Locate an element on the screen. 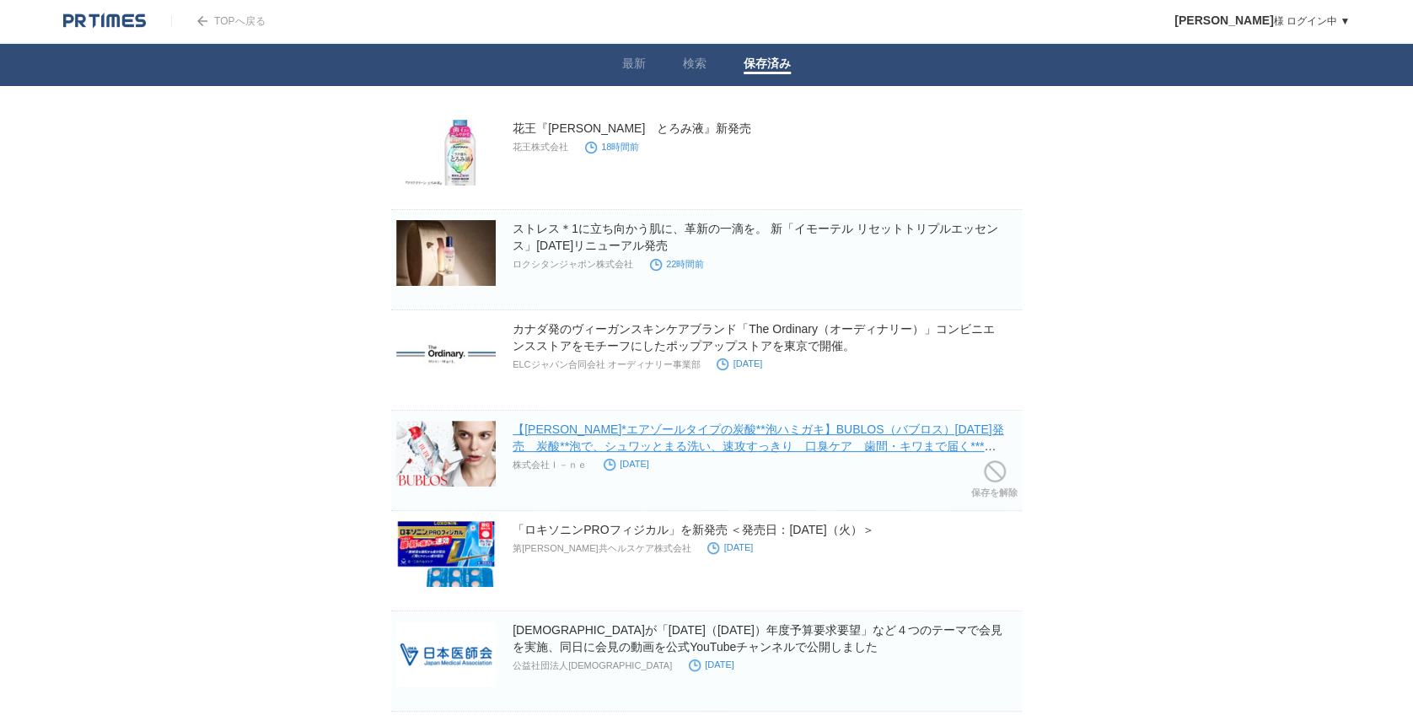 The height and width of the screenshot is (721, 1413). img: 「ロキソニンPROフィジカル」を新発売 ＜発売日：2025年9月9日（火）＞ is located at coordinates (446, 554).